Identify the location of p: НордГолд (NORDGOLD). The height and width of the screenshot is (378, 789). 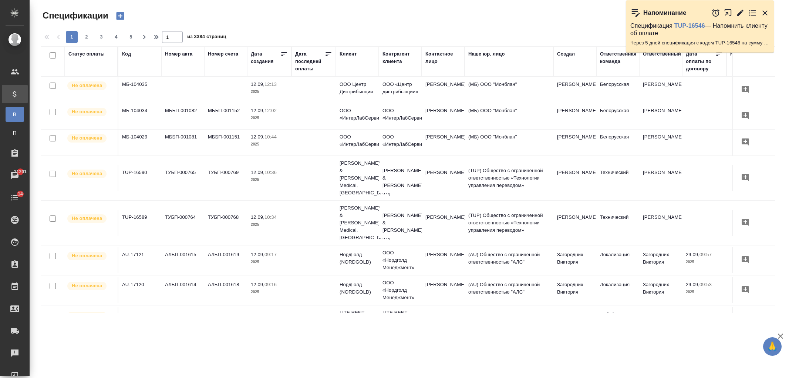
(357, 288).